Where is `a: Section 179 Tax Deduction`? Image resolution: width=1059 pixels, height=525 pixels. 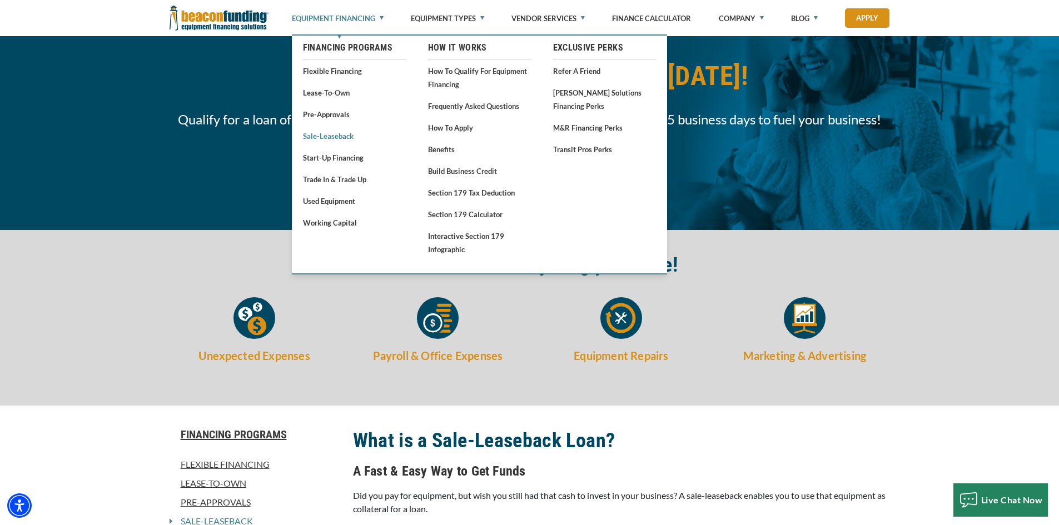
a: Section 179 Tax Deduction is located at coordinates (479, 192).